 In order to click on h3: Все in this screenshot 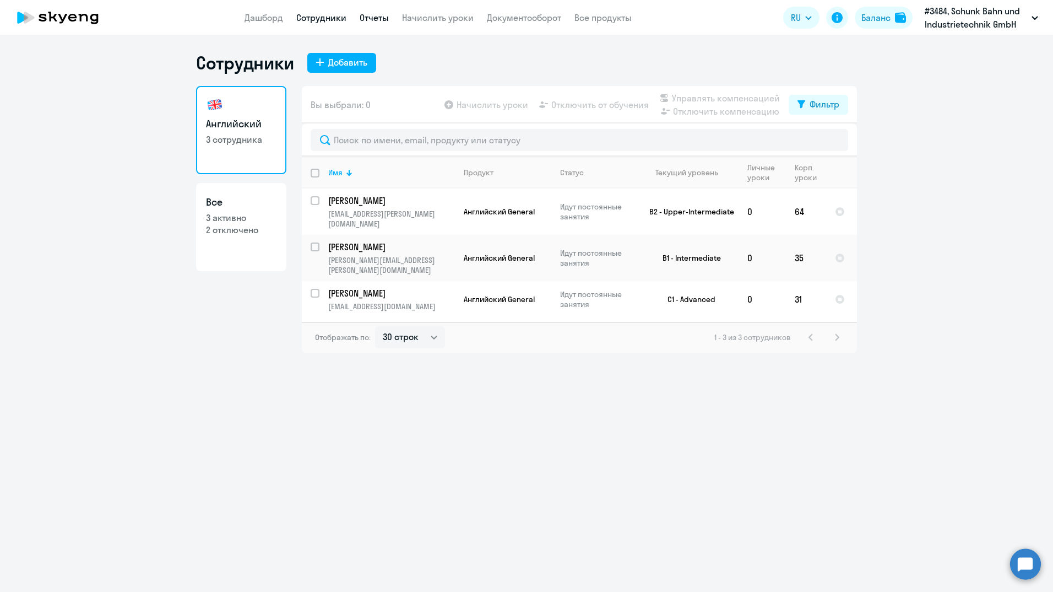, I will do `click(241, 202)`.